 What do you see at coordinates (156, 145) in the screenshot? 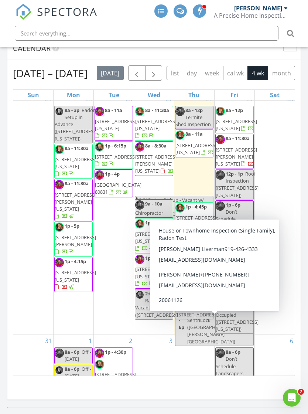
I see `span: 8a - 8:30a` at bounding box center [156, 145].